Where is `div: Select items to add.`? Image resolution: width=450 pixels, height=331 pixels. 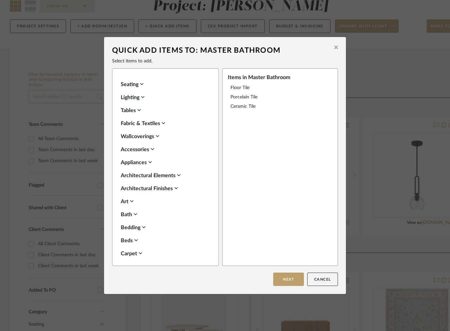
div: Select items to add. is located at coordinates (225, 61).